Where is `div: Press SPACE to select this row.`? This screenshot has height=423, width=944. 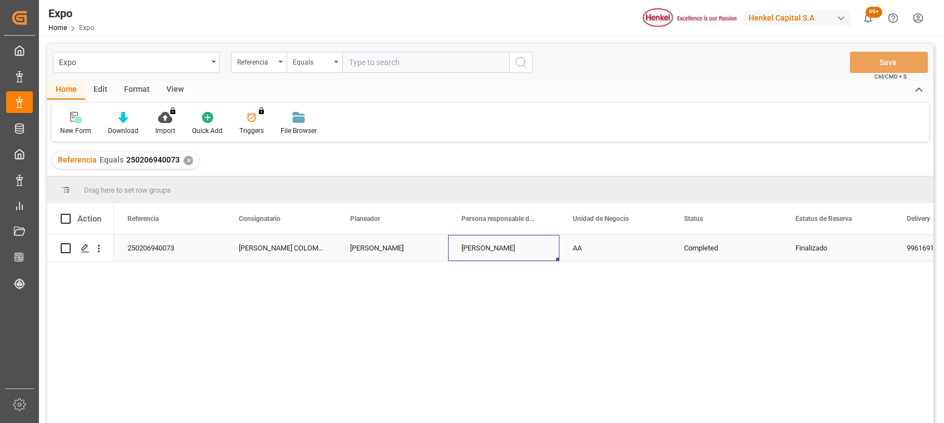
div: Press SPACE to select this row. is located at coordinates (81, 248).